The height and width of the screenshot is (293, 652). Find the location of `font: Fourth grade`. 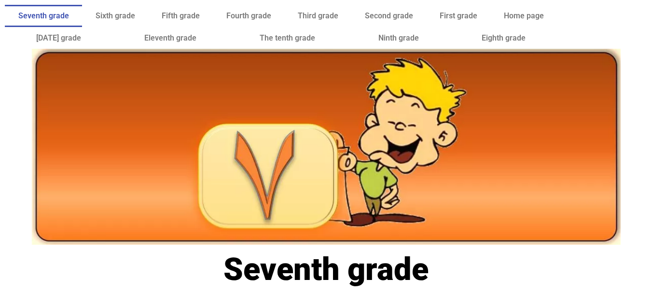

font: Fourth grade is located at coordinates (248, 15).